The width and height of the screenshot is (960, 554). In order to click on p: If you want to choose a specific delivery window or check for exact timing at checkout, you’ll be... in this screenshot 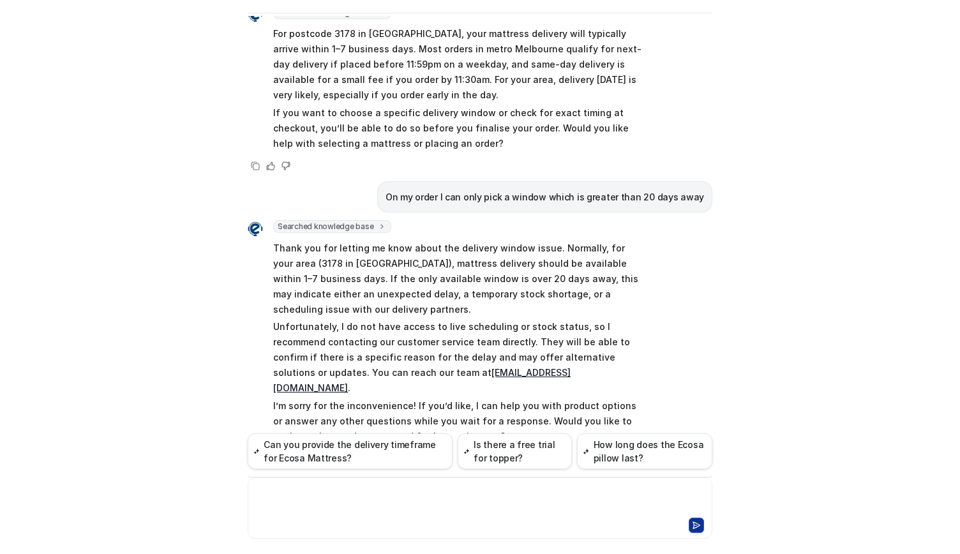, I will do `click(459, 128)`.